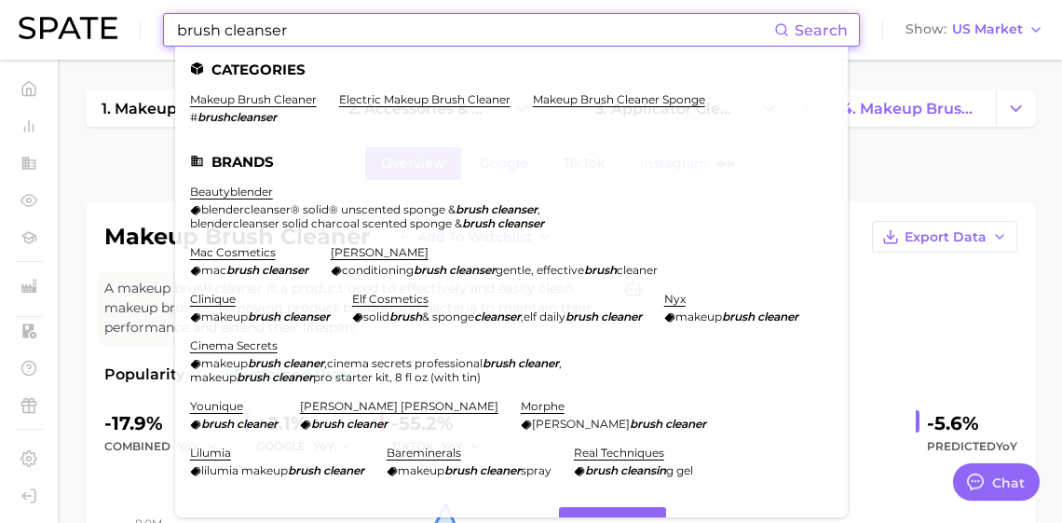  I want to click on div: -5.6%, so click(971, 423).